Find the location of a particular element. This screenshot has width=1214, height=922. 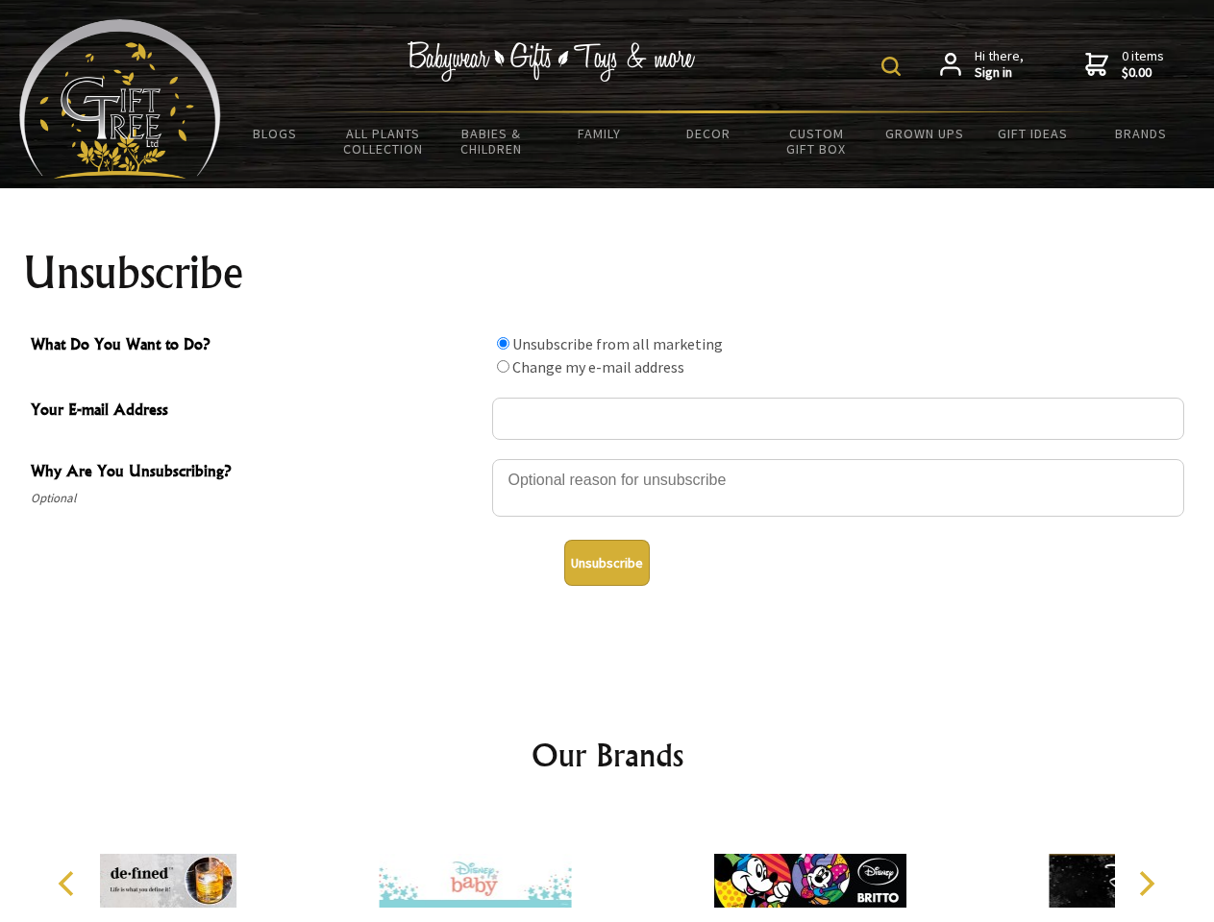

img: Babyware - Gifts - Toys and more... is located at coordinates (120, 99).